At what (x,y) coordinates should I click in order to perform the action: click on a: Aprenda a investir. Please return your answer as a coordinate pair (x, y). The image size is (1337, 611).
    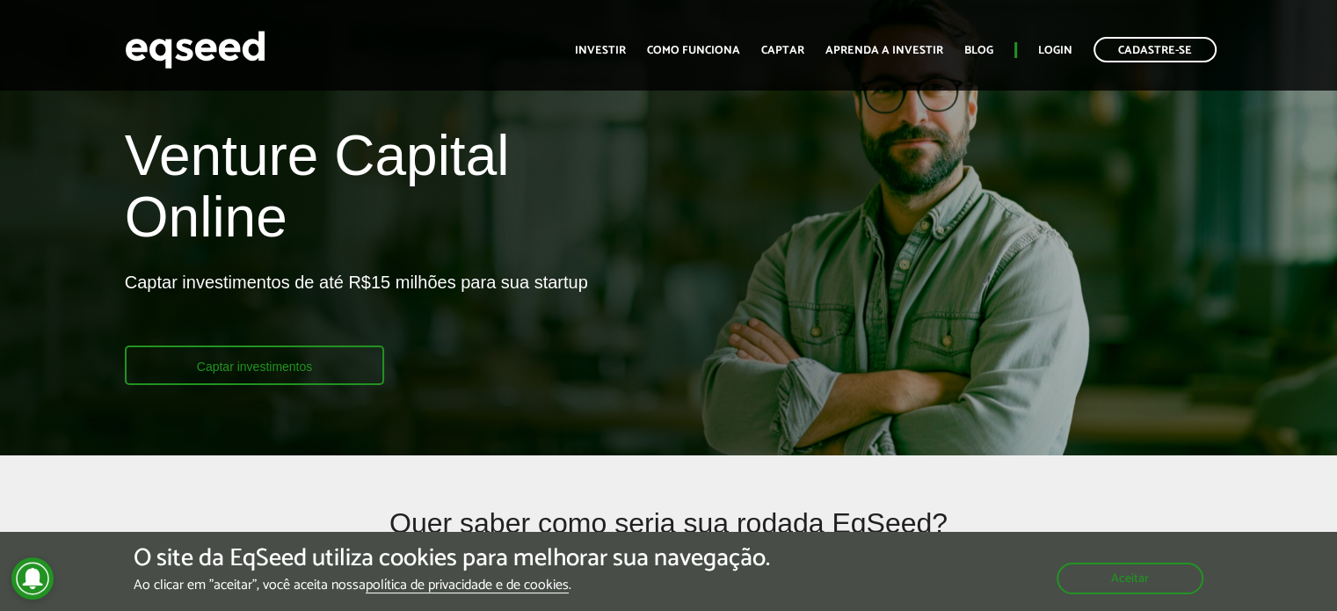
    Looking at the image, I should click on (884, 50).